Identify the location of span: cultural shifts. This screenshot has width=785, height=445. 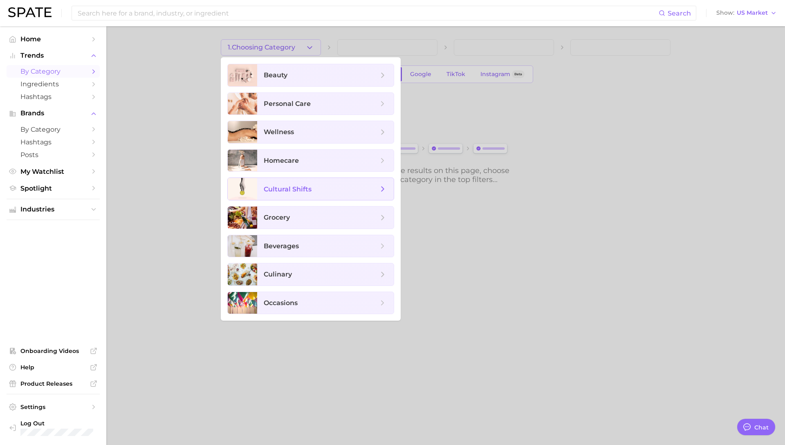
(287, 189).